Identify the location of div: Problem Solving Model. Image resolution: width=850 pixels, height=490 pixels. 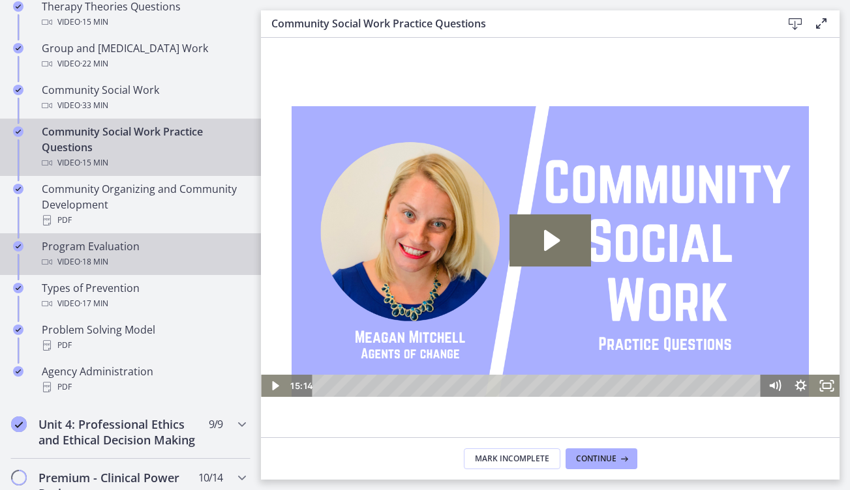
(143, 338).